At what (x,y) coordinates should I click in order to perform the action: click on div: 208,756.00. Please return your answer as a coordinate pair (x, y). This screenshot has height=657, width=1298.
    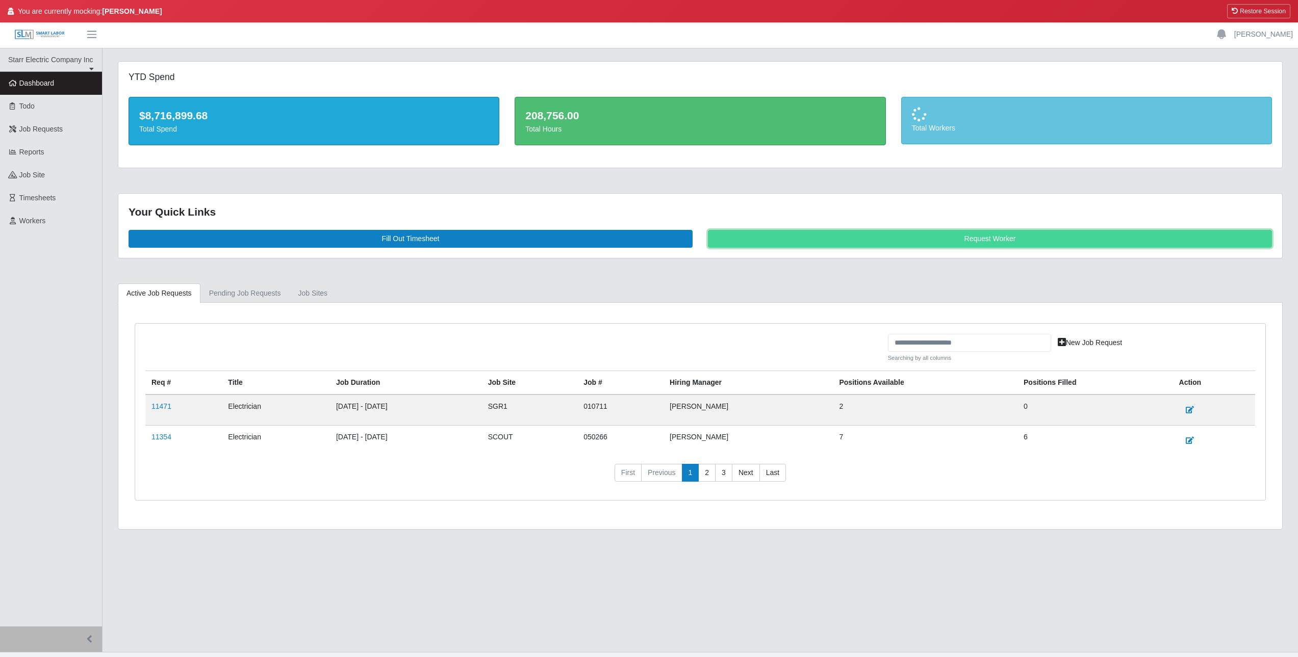
    Looking at the image, I should click on (700, 116).